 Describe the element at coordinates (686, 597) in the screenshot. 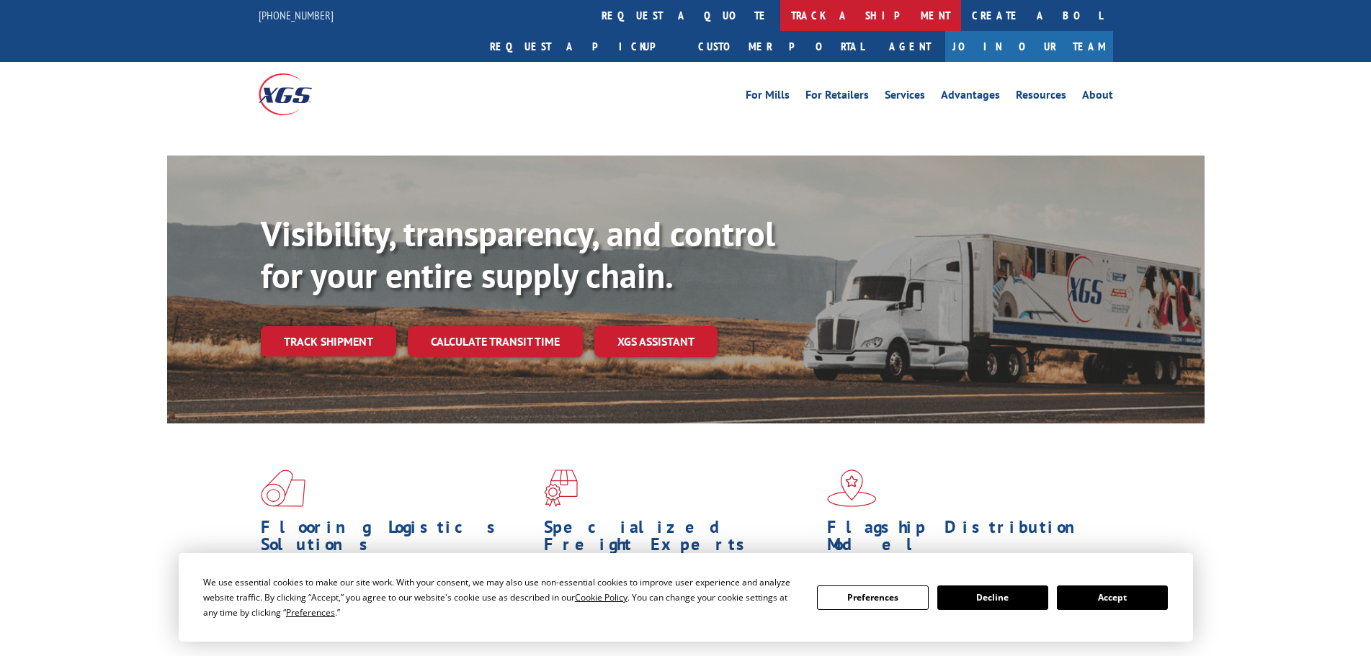

I see `div: Cookie Consent Prompt` at that location.